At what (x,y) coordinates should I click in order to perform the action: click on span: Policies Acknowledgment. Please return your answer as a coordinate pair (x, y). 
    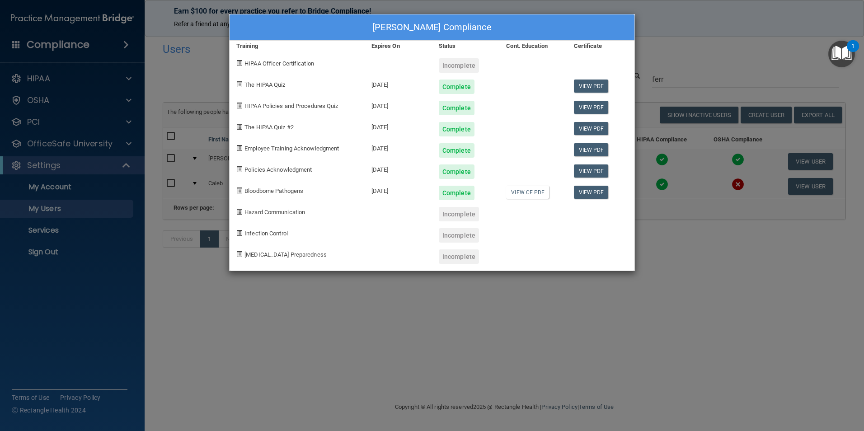
    Looking at the image, I should click on (278, 170).